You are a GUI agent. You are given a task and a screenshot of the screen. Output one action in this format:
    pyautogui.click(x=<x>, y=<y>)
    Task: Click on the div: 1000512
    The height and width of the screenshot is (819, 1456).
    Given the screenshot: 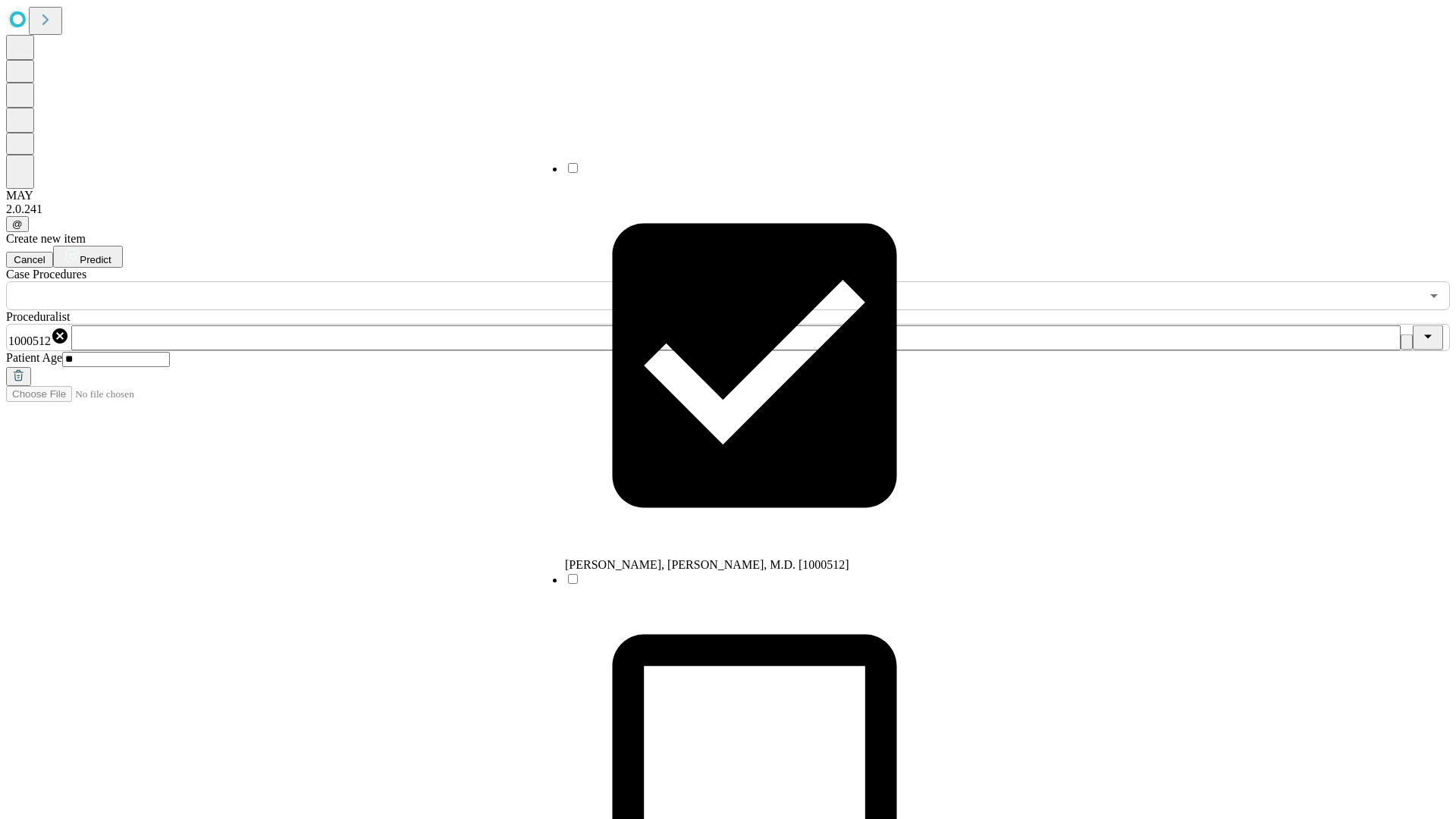 What is the action you would take?
    pyautogui.click(x=38, y=338)
    